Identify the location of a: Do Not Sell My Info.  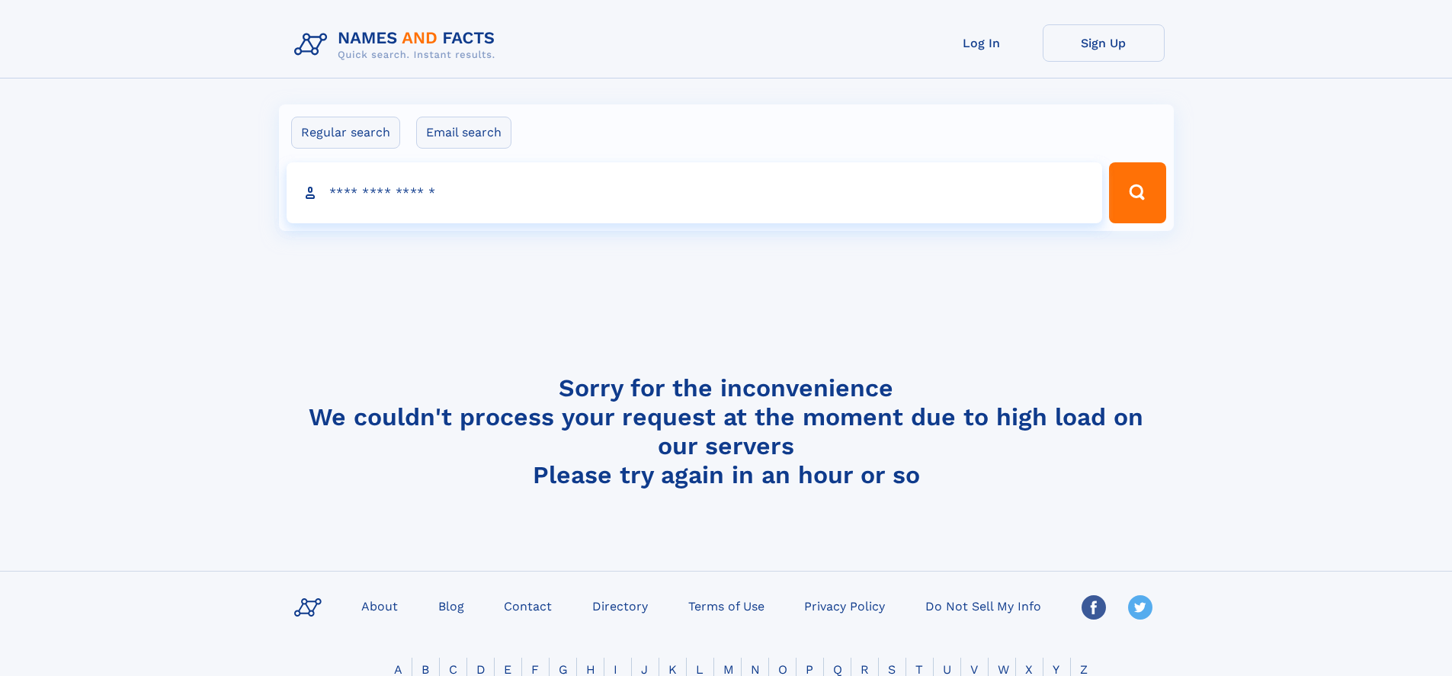
(983, 605).